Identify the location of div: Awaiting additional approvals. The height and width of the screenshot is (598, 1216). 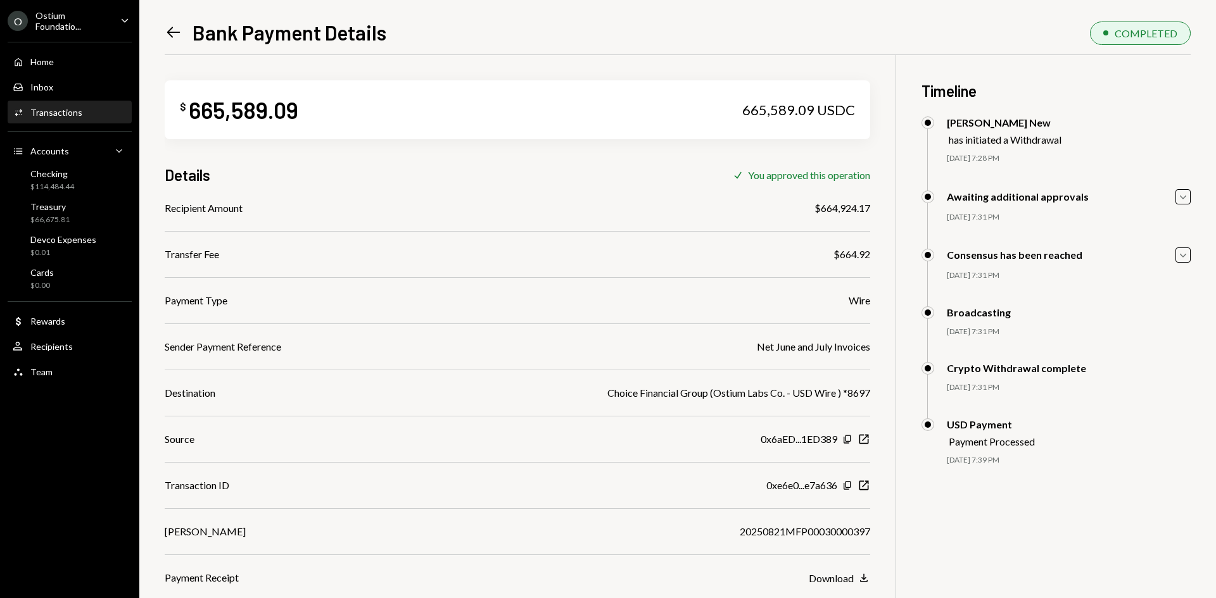
(1018, 196).